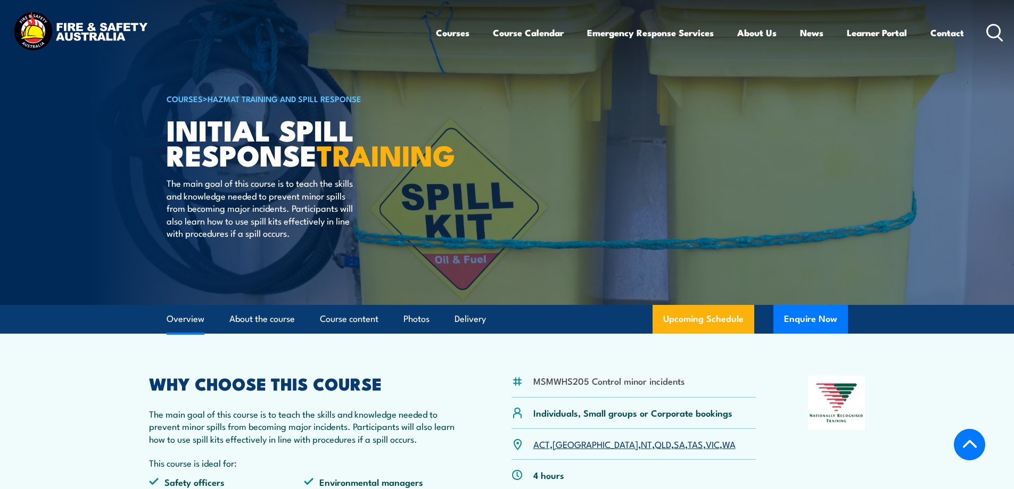 The width and height of the screenshot is (1014, 489). What do you see at coordinates (679, 444) in the screenshot?
I see `a: SA` at bounding box center [679, 444].